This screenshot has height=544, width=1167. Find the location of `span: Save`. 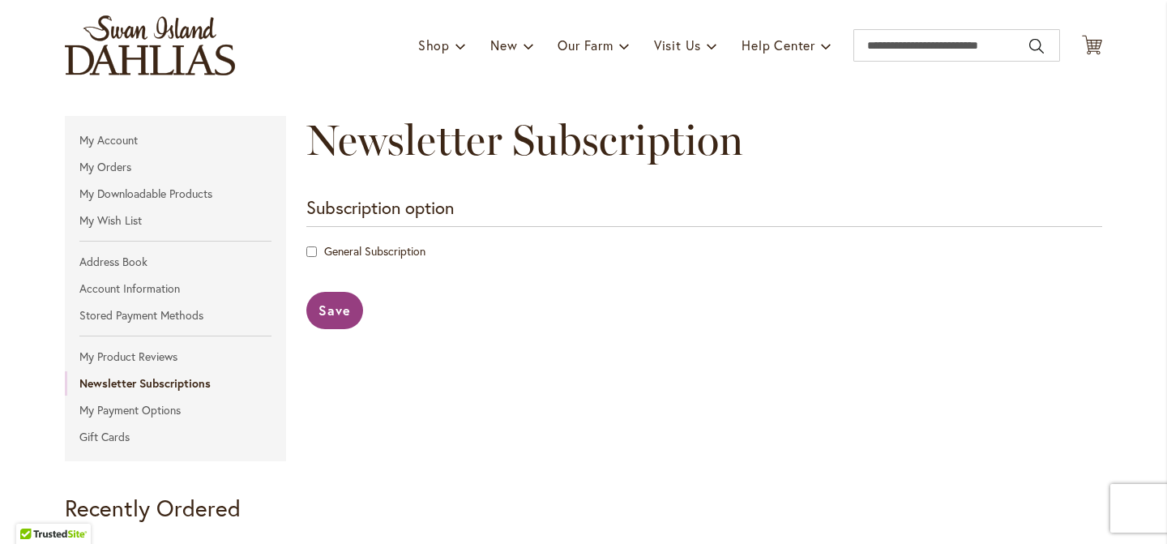

span: Save is located at coordinates (335, 310).